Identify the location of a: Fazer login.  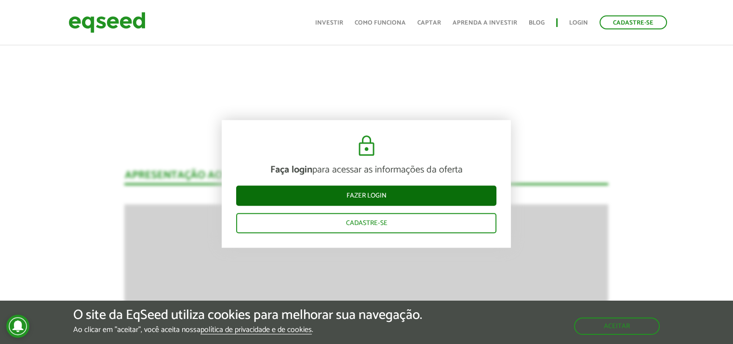
(366, 196).